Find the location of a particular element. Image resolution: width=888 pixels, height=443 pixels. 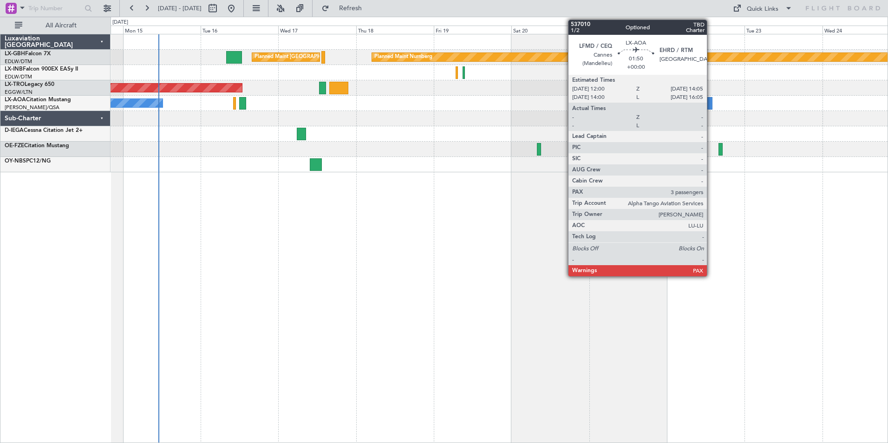

div: Mon 22 is located at coordinates (705, 30).